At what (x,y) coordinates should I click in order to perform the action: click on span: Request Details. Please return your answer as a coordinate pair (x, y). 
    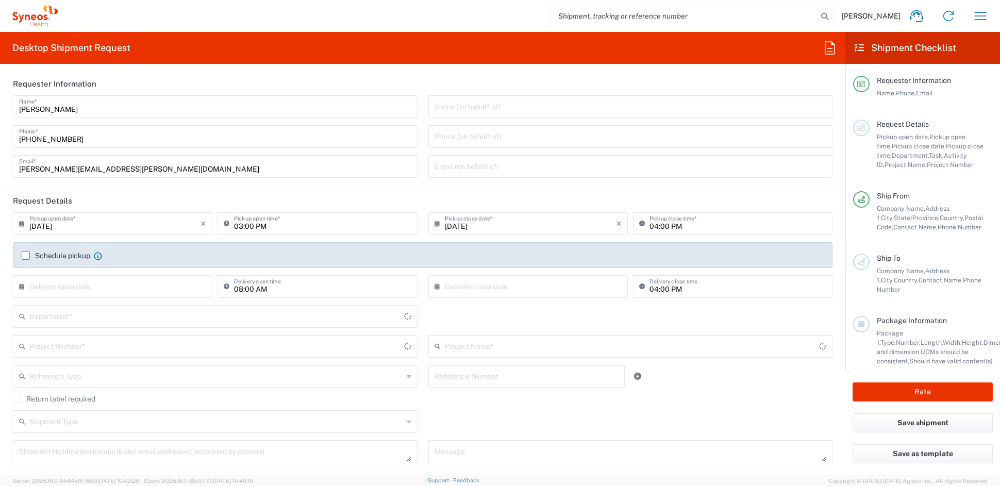
    Looking at the image, I should click on (903, 124).